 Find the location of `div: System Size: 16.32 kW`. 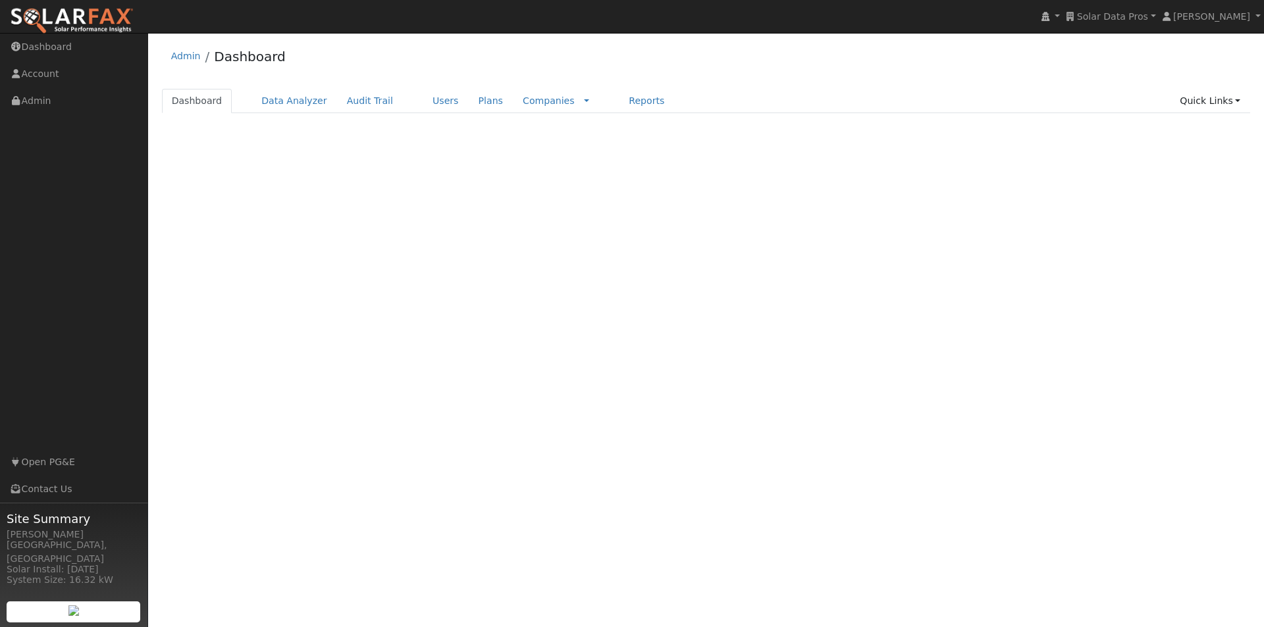

div: System Size: 16.32 kW is located at coordinates (74, 580).